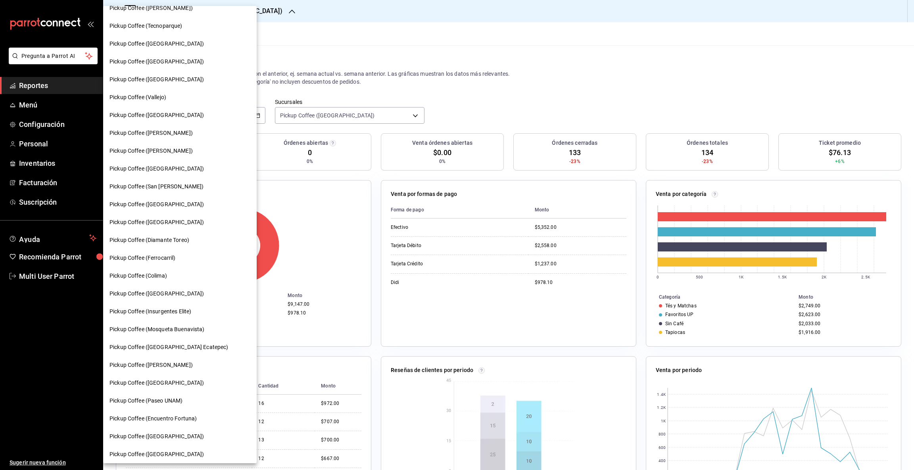 The width and height of the screenshot is (914, 470). What do you see at coordinates (149, 240) in the screenshot?
I see `span: Pickup Coffee (Diamante Toreo)` at bounding box center [149, 240].